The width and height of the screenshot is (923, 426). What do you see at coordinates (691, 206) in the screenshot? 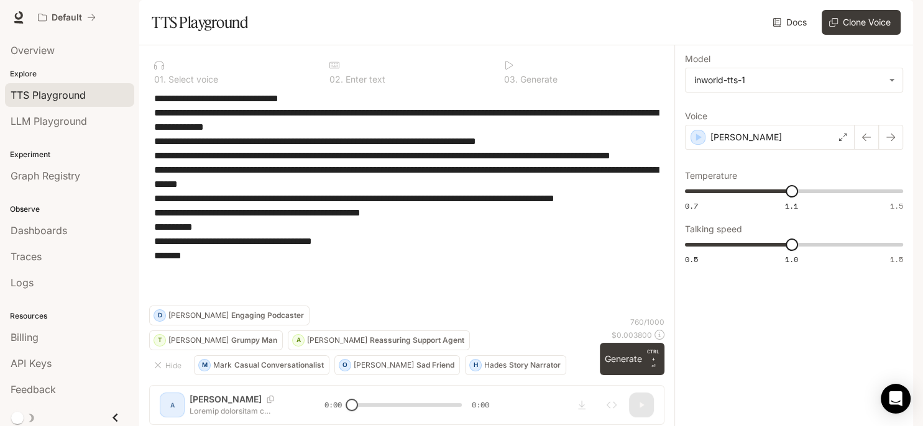
I see `span: 0.7` at bounding box center [691, 206].